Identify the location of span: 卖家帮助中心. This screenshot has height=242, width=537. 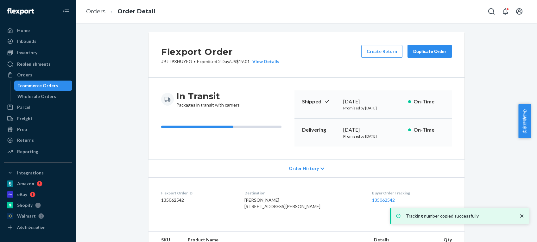
(524, 121).